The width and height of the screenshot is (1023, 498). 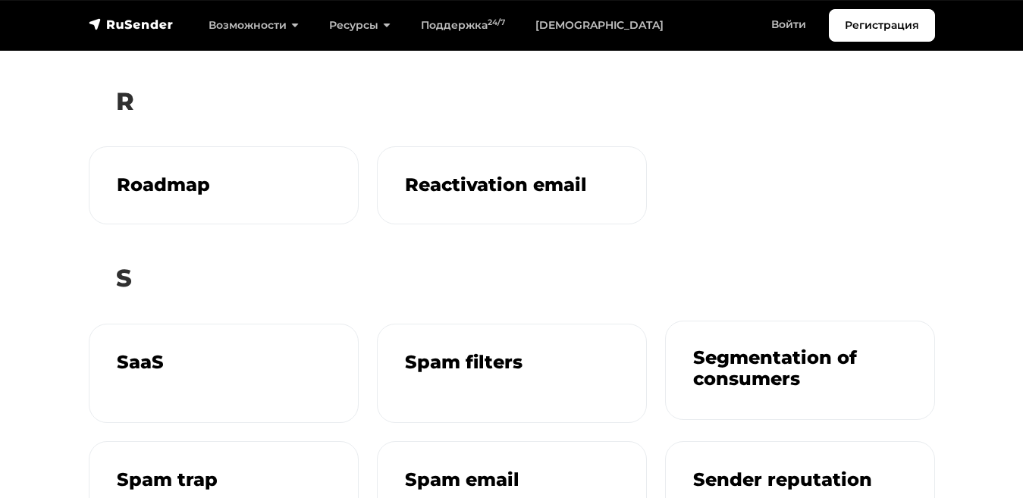 I want to click on a: Roadmap, so click(x=224, y=185).